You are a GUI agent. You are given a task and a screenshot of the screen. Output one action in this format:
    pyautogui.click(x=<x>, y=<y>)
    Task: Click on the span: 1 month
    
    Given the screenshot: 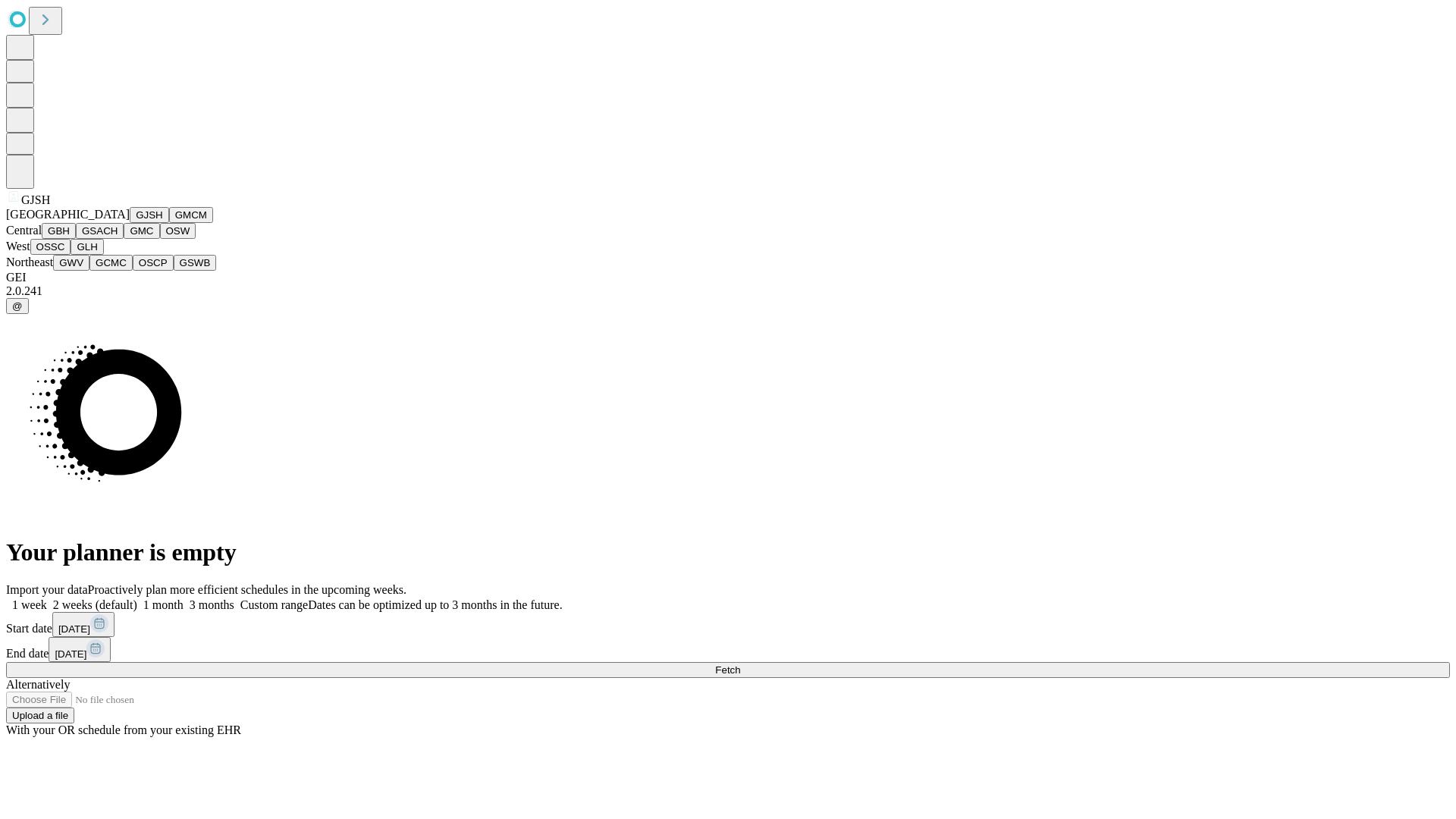 What is the action you would take?
    pyautogui.click(x=163, y=604)
    